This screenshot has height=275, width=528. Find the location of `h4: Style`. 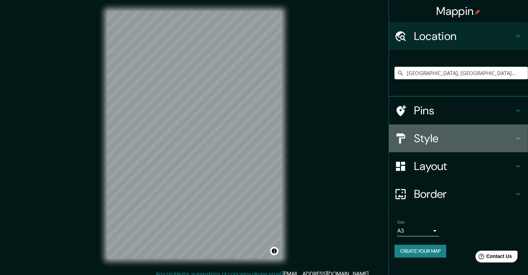

h4: Style is located at coordinates (464, 138).